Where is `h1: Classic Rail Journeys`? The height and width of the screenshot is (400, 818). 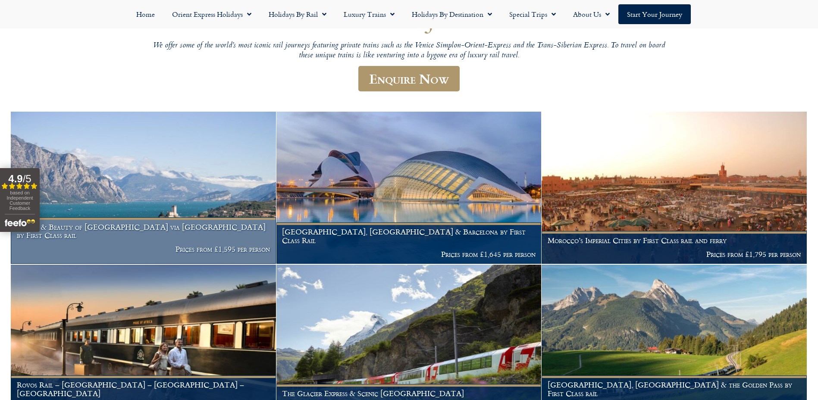
h1: Classic Rail Journeys is located at coordinates (409, 18).